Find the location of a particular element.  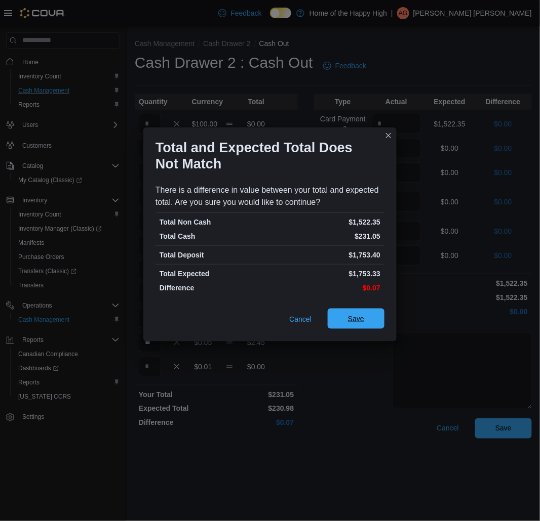

h1: Total and Expected Total Does Not Match is located at coordinates (266, 156).